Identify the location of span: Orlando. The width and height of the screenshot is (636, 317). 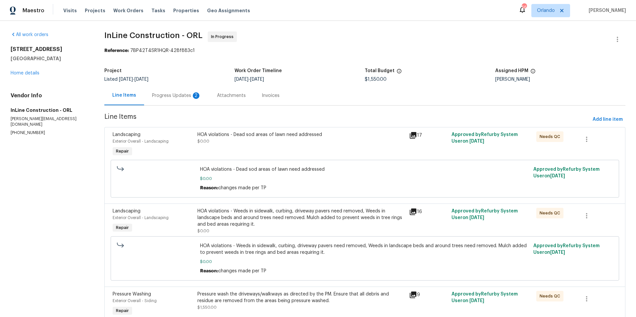
(546, 11).